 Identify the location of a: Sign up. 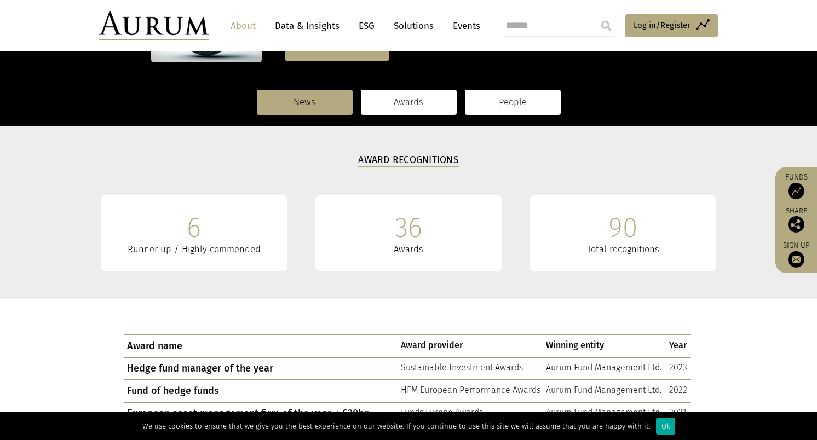
(796, 254).